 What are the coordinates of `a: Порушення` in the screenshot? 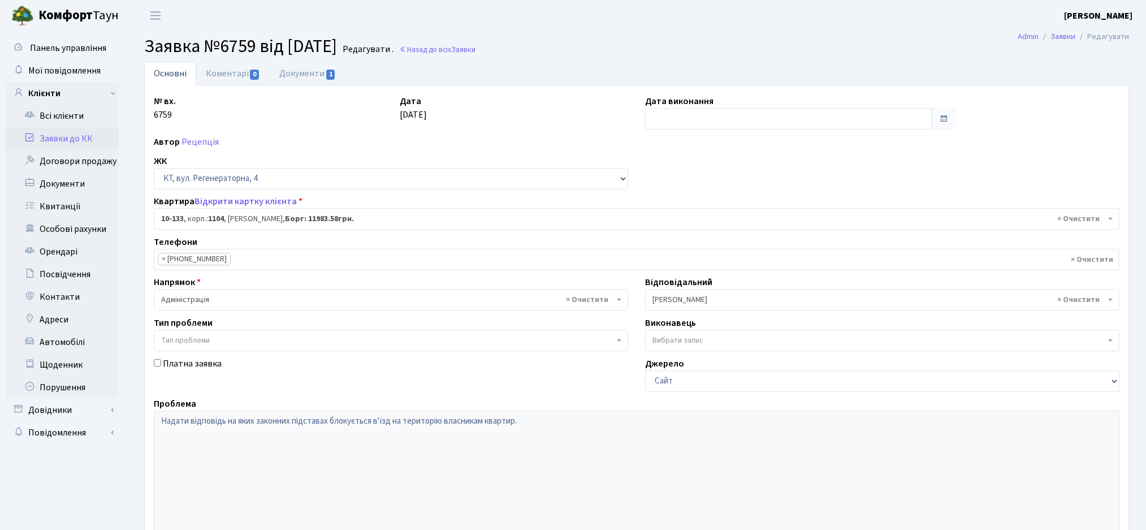 It's located at (62, 387).